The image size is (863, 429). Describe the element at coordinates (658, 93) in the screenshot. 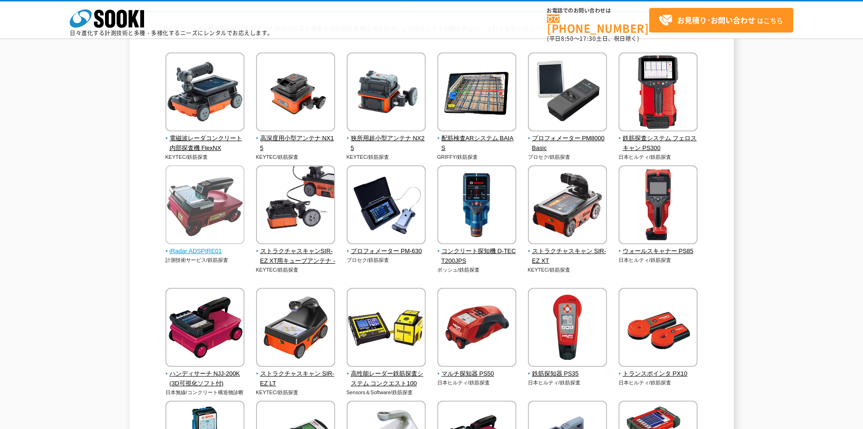

I see `img: 鉄筋探査システム フェロスキャン PS300` at that location.